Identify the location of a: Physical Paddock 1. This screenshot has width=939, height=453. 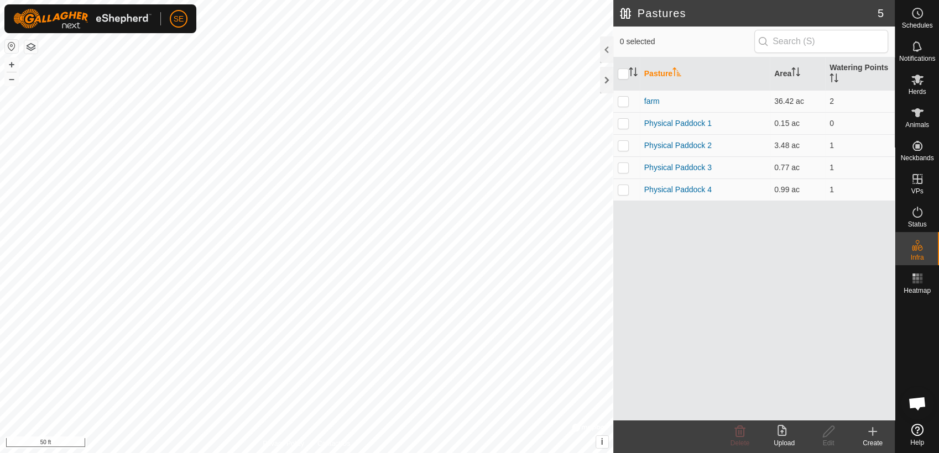
(678, 123).